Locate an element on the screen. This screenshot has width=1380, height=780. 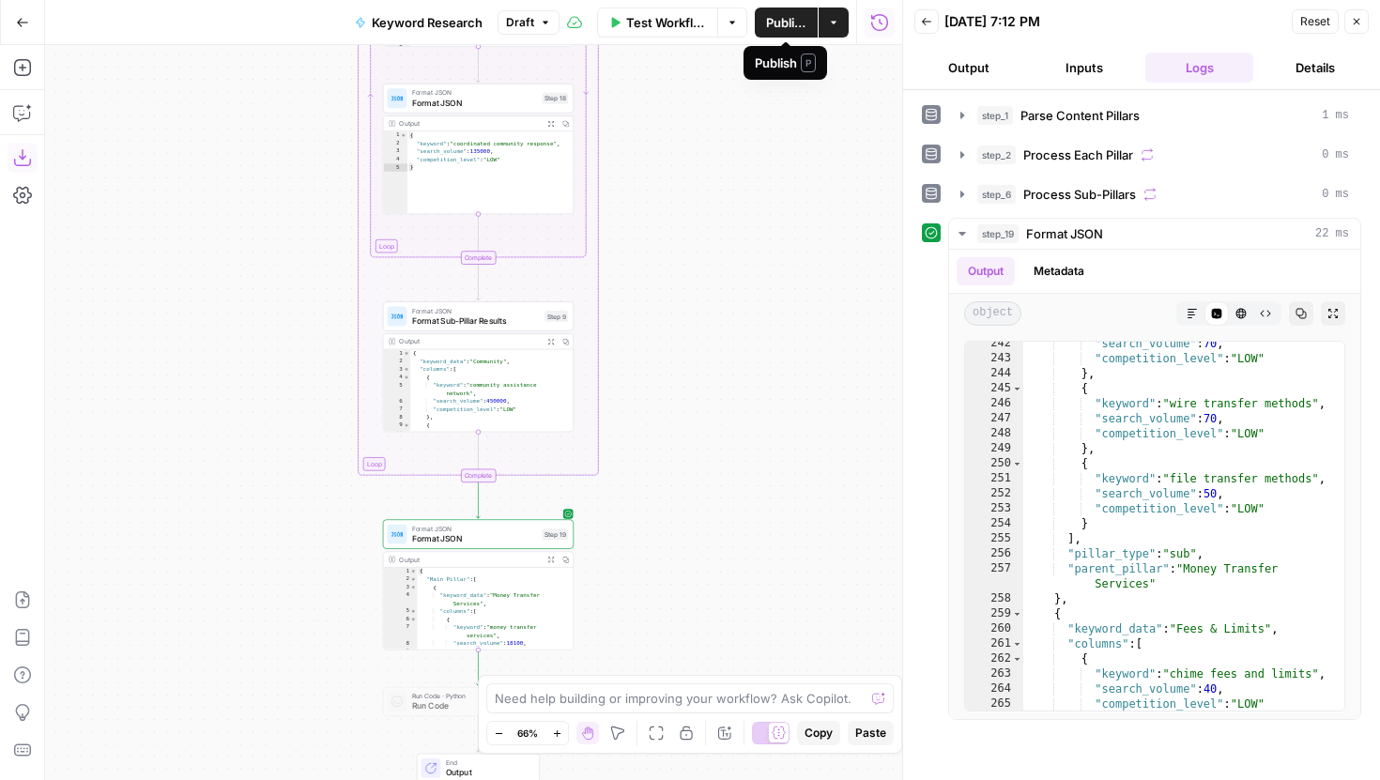
g: Edge from step_6-iteration-end to step_19 is located at coordinates (478, 500).